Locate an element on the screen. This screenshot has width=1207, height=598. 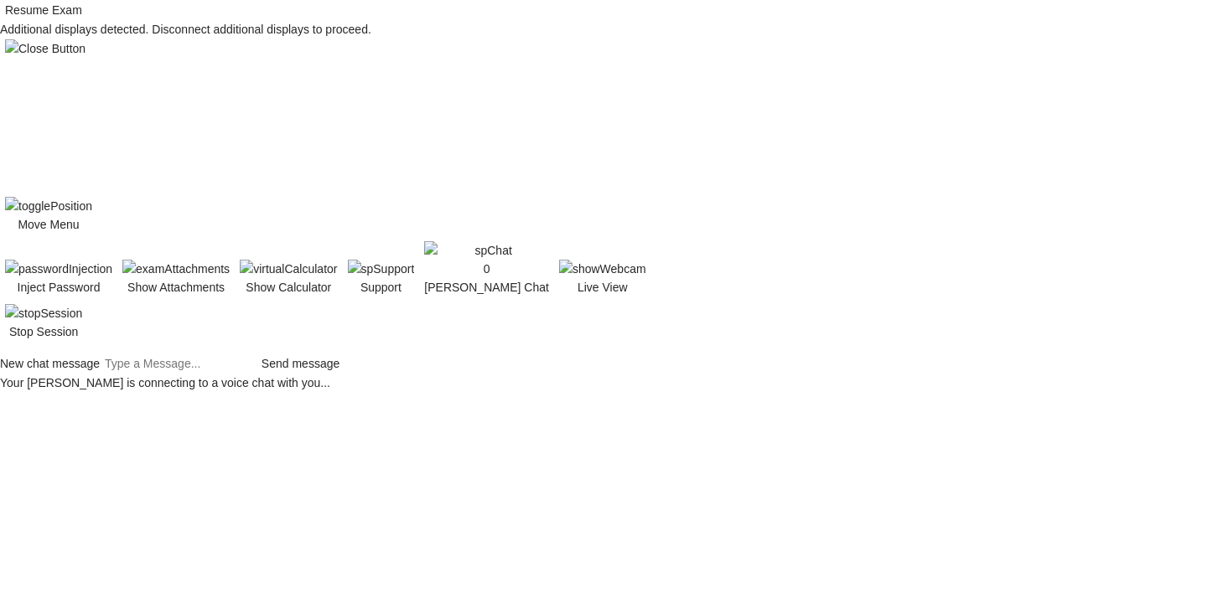
input: Type a Message... is located at coordinates (178, 364).